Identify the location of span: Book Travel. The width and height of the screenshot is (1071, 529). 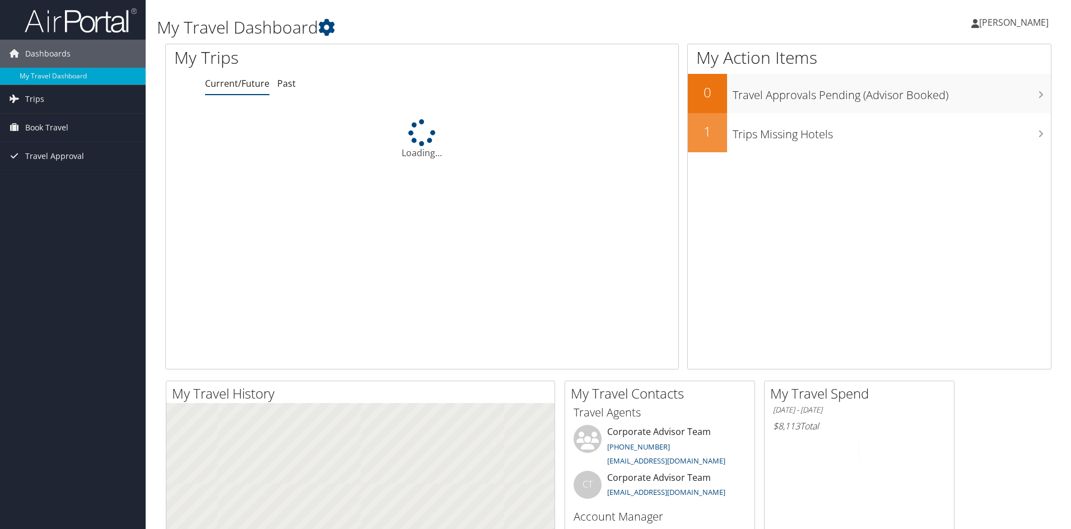
(46, 128).